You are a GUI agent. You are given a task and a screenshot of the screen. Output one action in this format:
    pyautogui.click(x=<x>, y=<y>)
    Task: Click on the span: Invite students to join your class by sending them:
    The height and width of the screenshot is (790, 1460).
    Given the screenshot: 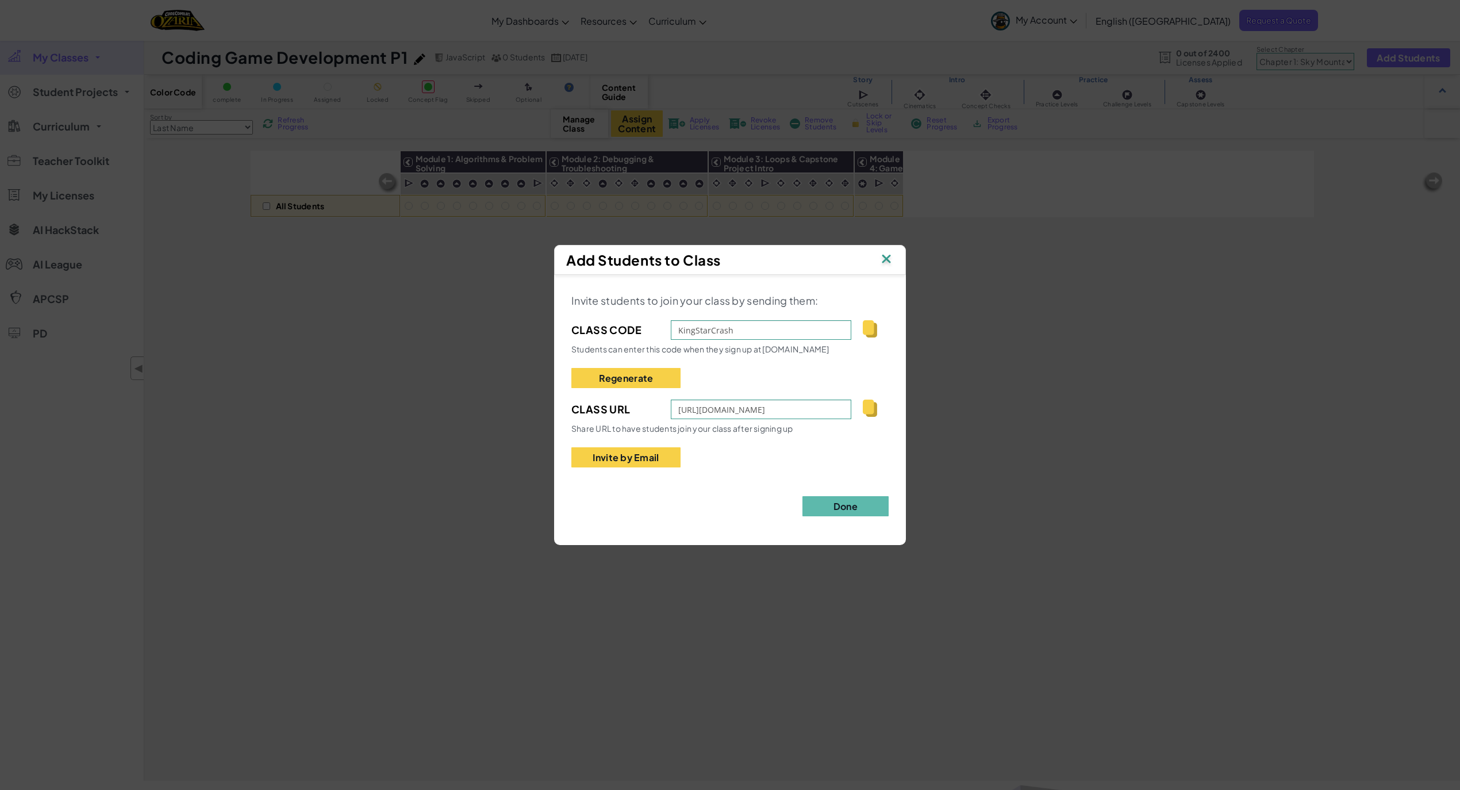 What is the action you would take?
    pyautogui.click(x=694, y=300)
    